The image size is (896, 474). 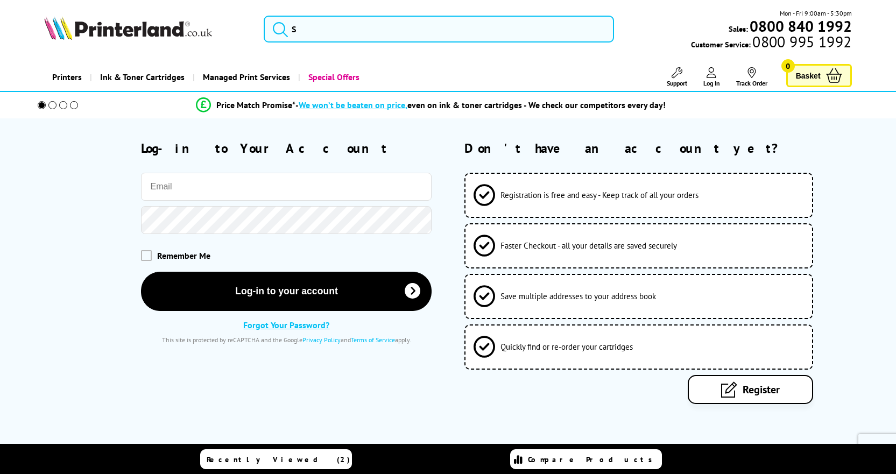 I want to click on span: We won’t be beaten on price,, so click(x=353, y=105).